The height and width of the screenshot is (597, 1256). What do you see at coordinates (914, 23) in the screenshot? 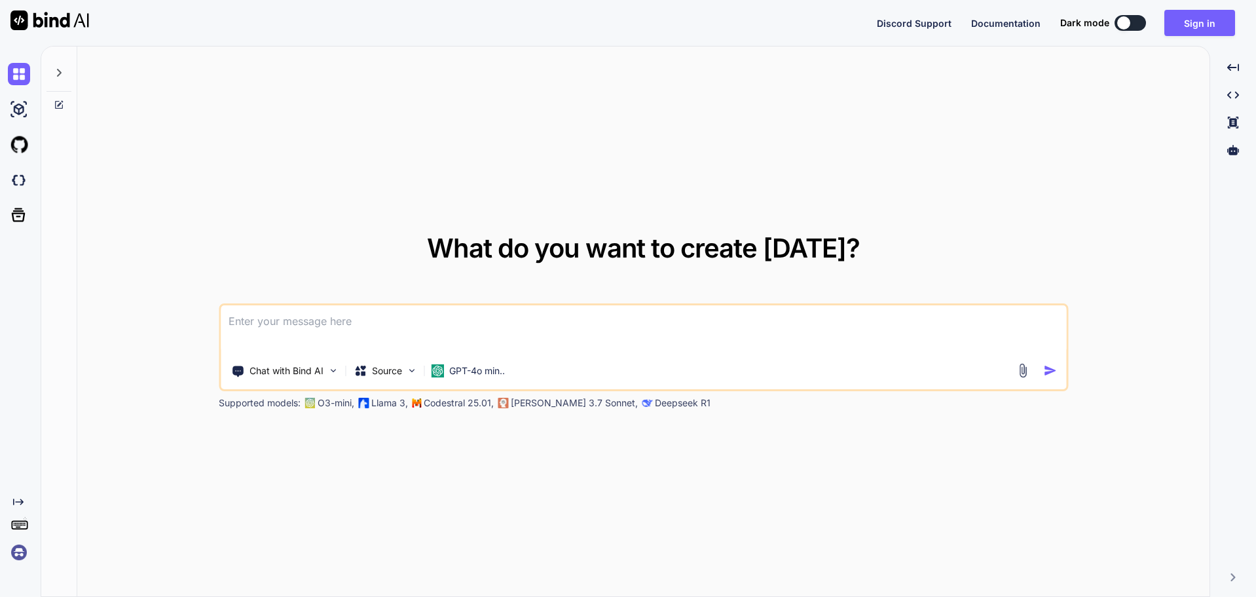
I see `button: Discord Support` at bounding box center [914, 23].